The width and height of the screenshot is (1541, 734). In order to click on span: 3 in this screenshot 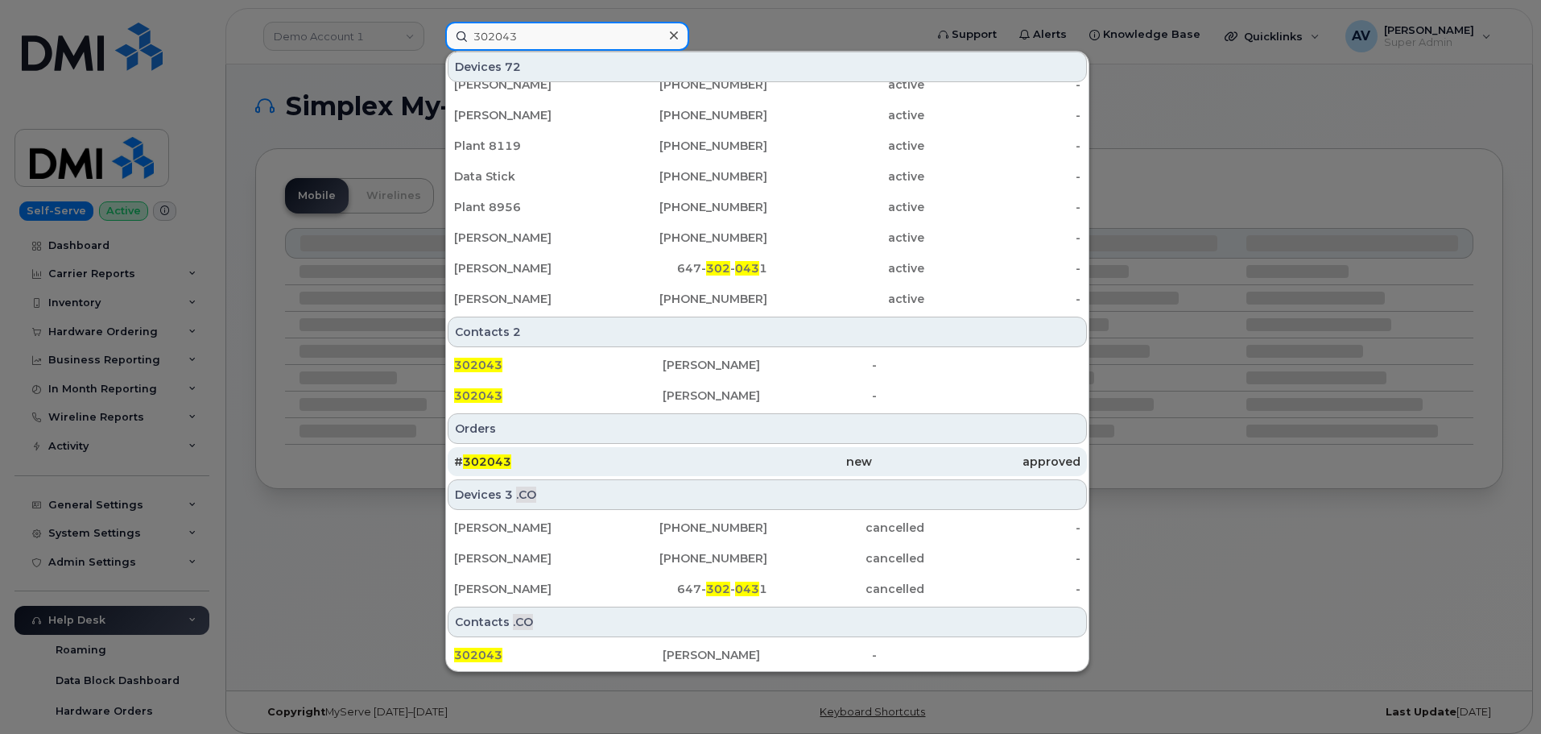, I will do `click(509, 494)`.